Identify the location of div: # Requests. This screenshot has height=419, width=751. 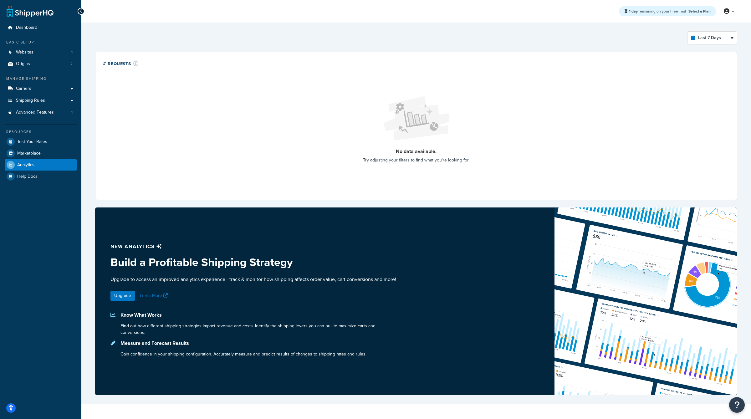
(121, 63).